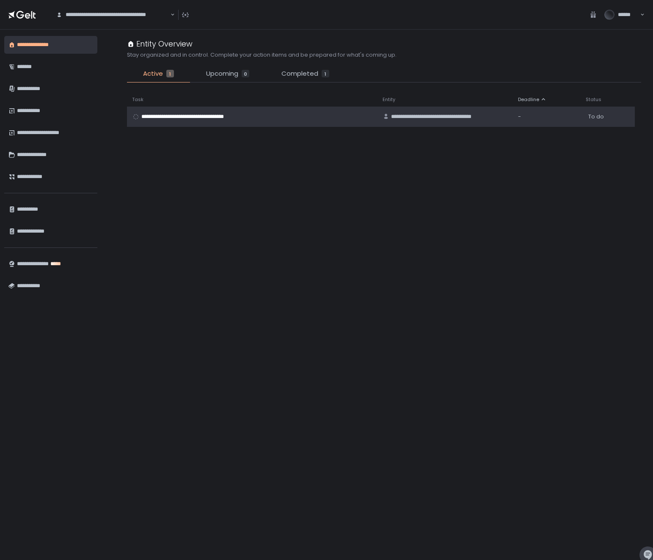 The height and width of the screenshot is (560, 653). I want to click on span: Deadline, so click(529, 99).